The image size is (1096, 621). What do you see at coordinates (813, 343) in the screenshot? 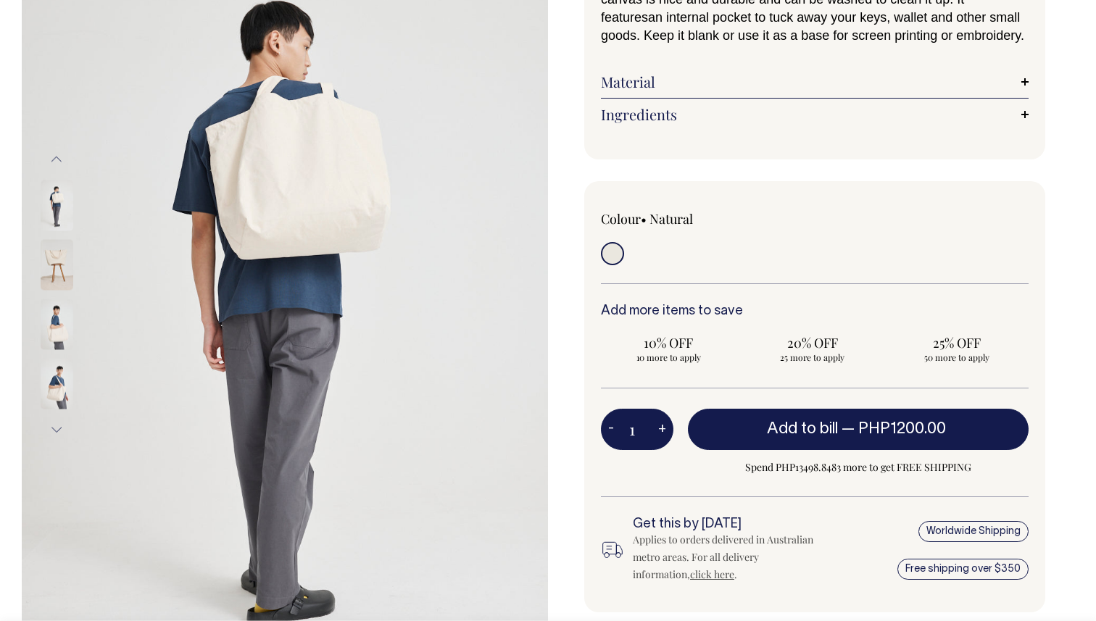
I see `span: 20% OFF` at bounding box center [813, 343].